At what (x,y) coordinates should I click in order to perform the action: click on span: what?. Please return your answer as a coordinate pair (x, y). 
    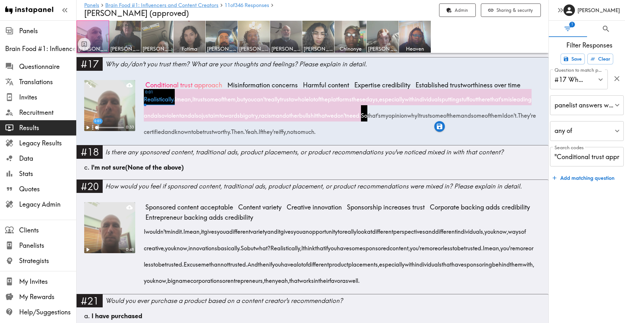
    Looking at the image, I should click on (263, 246).